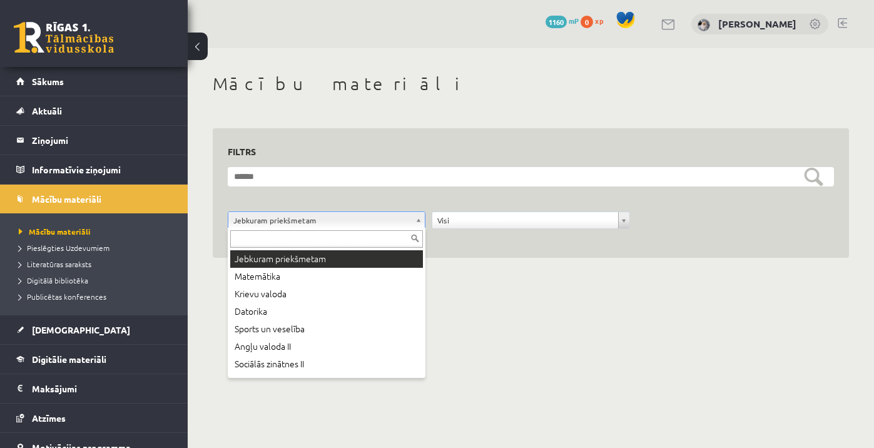  Describe the element at coordinates (327, 294) in the screenshot. I see `div: Krievu valoda` at that location.